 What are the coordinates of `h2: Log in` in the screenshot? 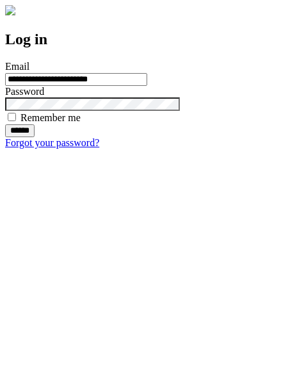 It's located at (144, 39).